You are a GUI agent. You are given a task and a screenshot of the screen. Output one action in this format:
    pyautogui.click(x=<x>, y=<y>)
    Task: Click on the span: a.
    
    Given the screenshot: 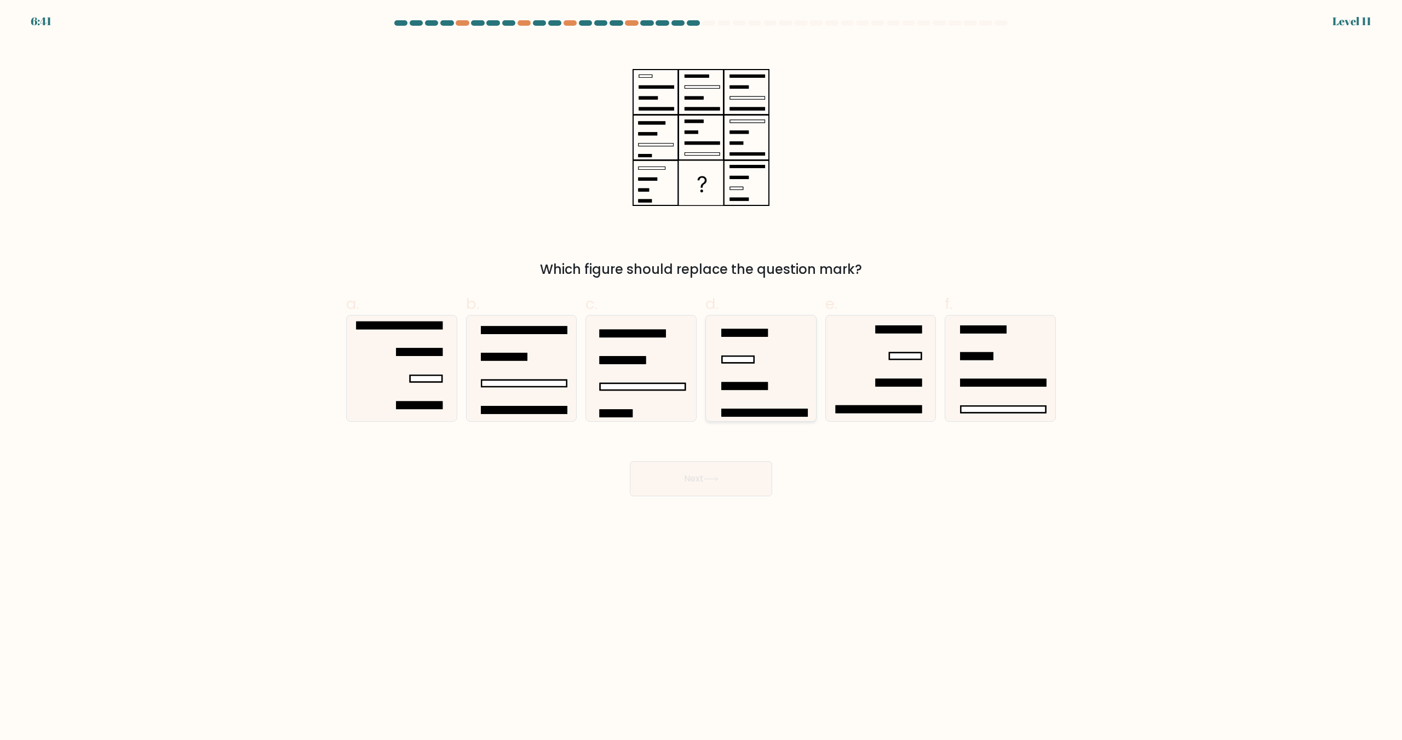 What is the action you would take?
    pyautogui.click(x=353, y=304)
    